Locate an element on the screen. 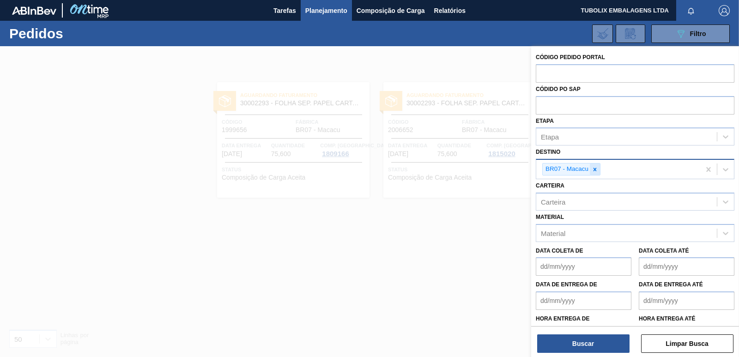 Image resolution: width=739 pixels, height=357 pixels. div: Solicitação de Revisão de Pedidos is located at coordinates (631, 34).